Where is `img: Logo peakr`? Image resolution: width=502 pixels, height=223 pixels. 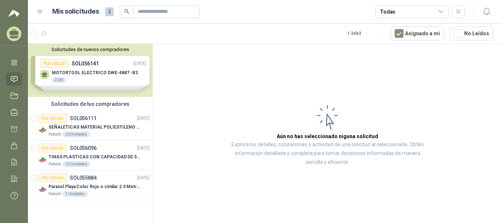 img: Logo peakr is located at coordinates (14, 13).